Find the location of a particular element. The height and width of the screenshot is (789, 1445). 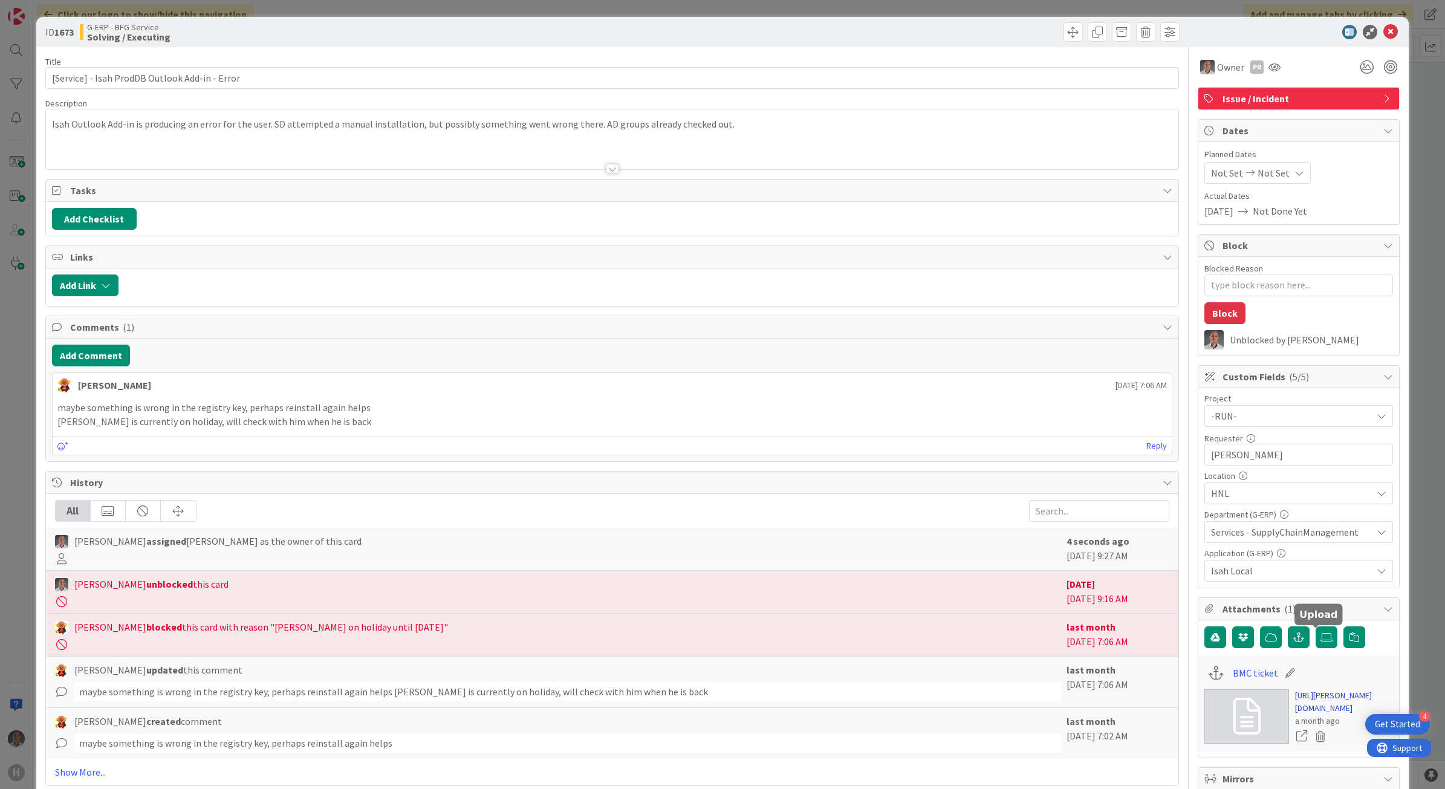

p: Isah Outlook Add-in is producing an error for the user. SD attempted a manual installation, but p... is located at coordinates (612, 124).